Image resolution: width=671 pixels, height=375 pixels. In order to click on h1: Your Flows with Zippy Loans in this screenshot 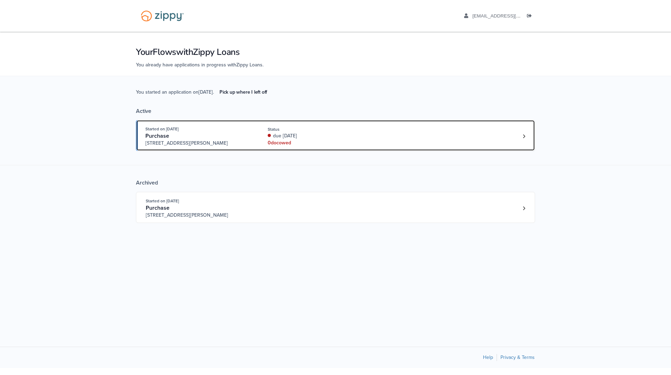, I will do `click(335, 52)`.